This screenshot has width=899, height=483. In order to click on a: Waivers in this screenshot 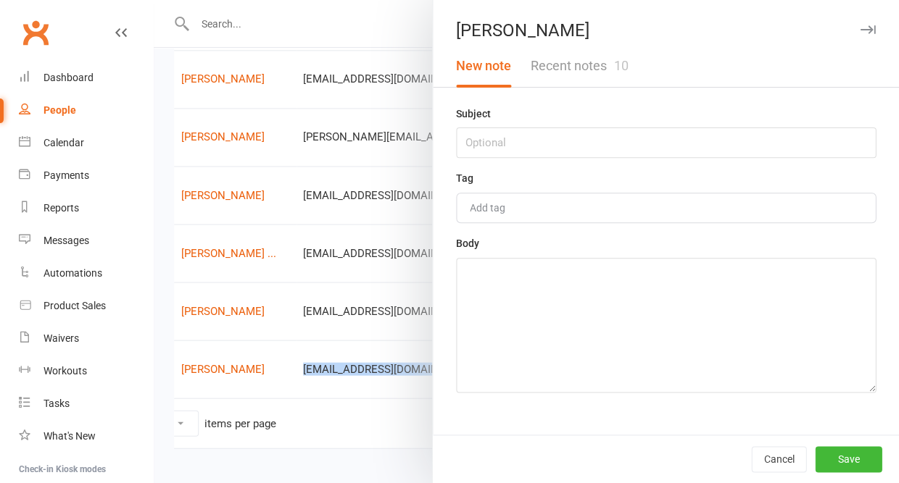, I will do `click(86, 338)`.